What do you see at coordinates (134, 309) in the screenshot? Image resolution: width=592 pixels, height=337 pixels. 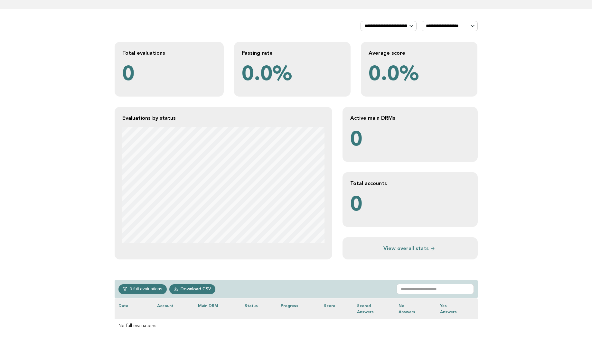 I see `th: Date` at bounding box center [134, 309].